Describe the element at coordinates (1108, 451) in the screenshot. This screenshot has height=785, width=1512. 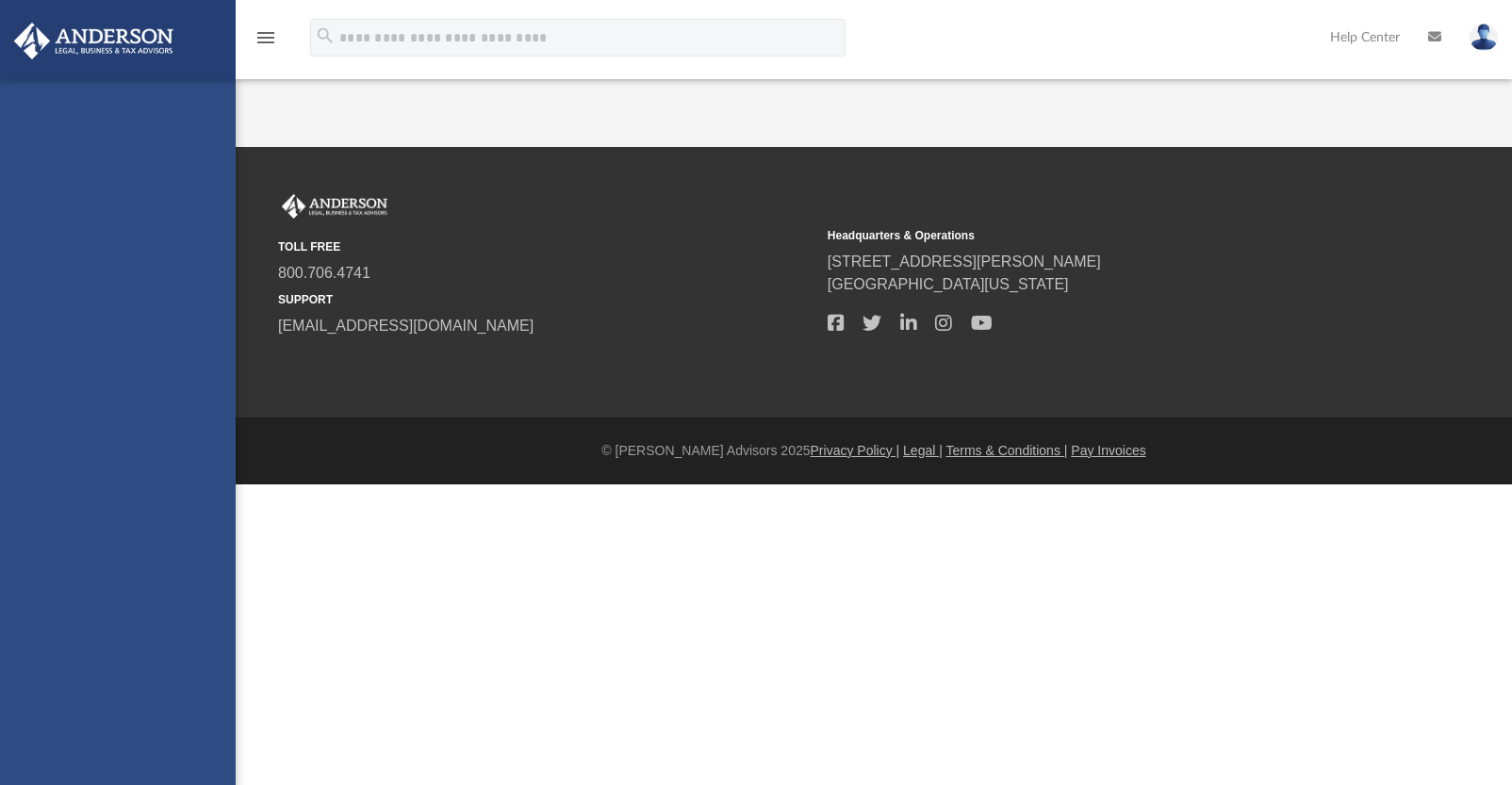
I see `a: Pay Invoices` at that location.